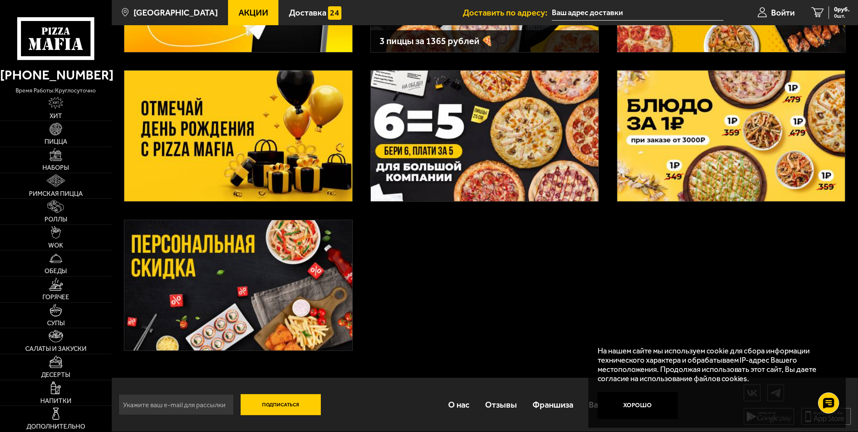 This screenshot has height=432, width=858. I want to click on span: Войти, so click(783, 13).